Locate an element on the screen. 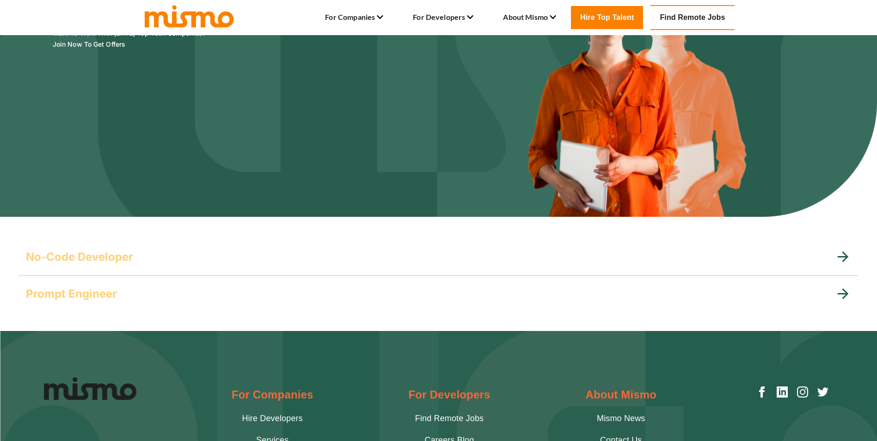 The image size is (877, 441). a: Hire Developers is located at coordinates (272, 418).